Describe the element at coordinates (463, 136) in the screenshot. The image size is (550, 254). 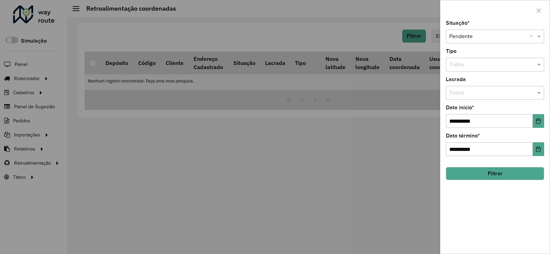
I see `label: Data término` at that location.